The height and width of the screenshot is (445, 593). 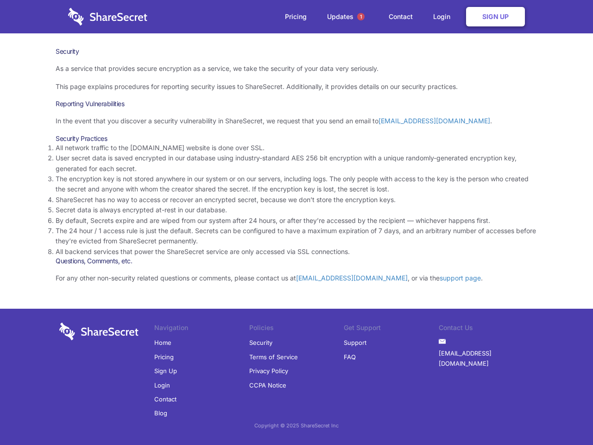 What do you see at coordinates (268, 385) in the screenshot?
I see `a: CCPA Notice` at bounding box center [268, 385].